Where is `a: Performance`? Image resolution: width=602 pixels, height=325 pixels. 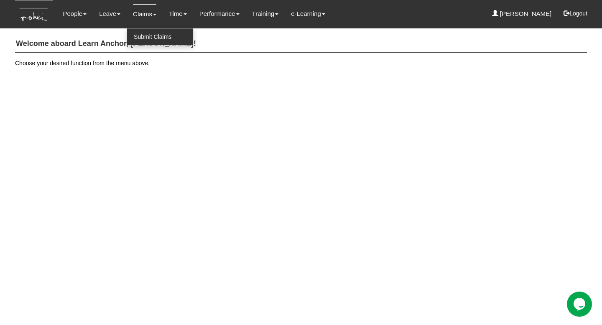 a: Performance is located at coordinates (220, 14).